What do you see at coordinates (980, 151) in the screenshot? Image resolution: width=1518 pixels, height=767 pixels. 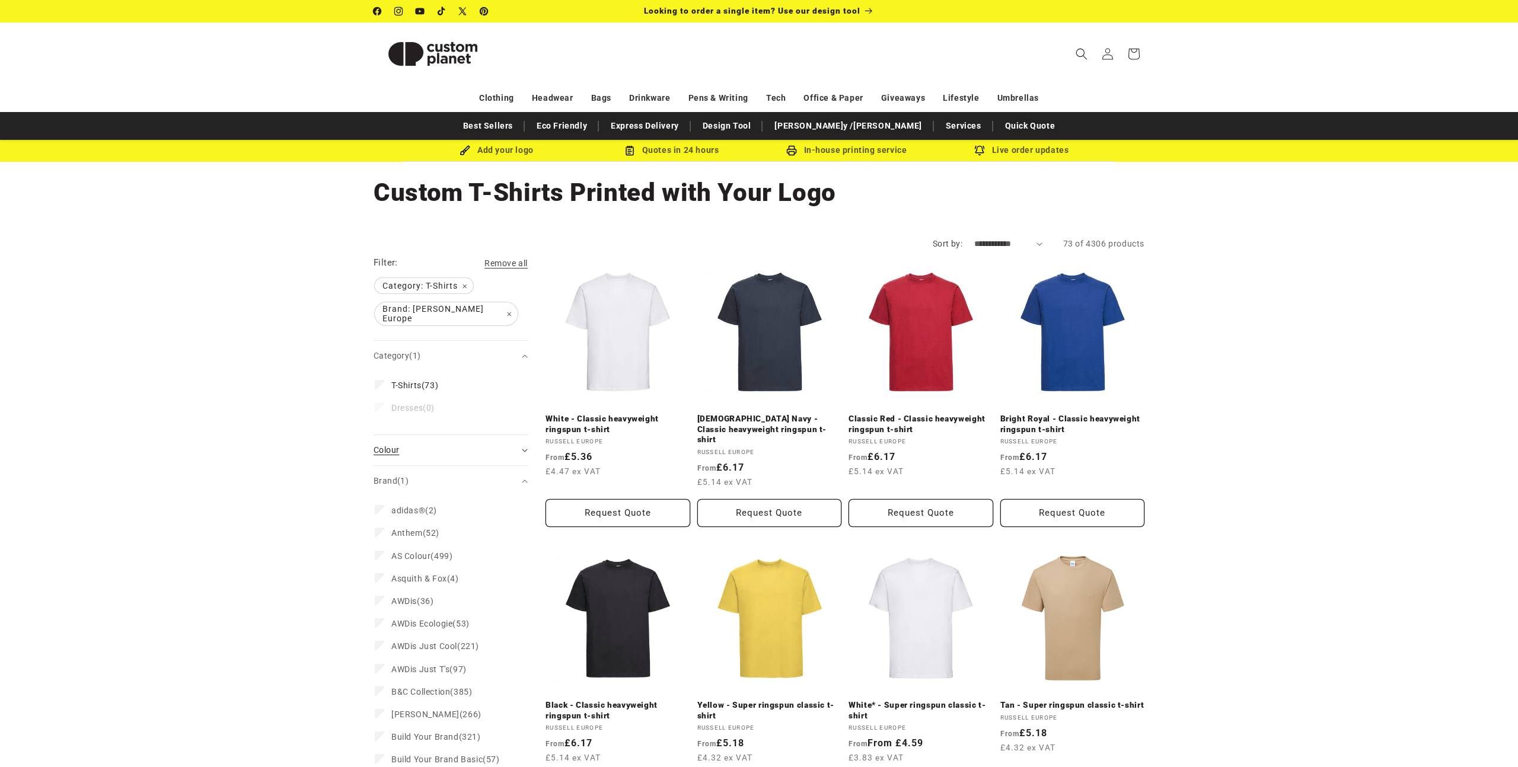 I see `img: Order updates` at bounding box center [980, 151].